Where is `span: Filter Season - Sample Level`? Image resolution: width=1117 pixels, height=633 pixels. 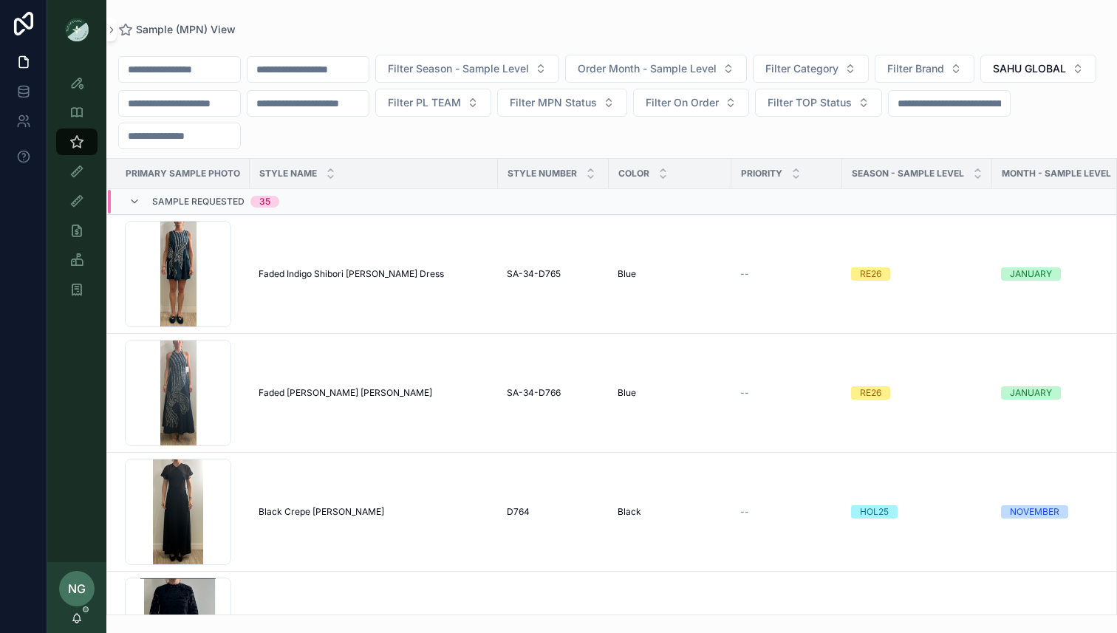
span: Filter Season - Sample Level is located at coordinates (458, 69).